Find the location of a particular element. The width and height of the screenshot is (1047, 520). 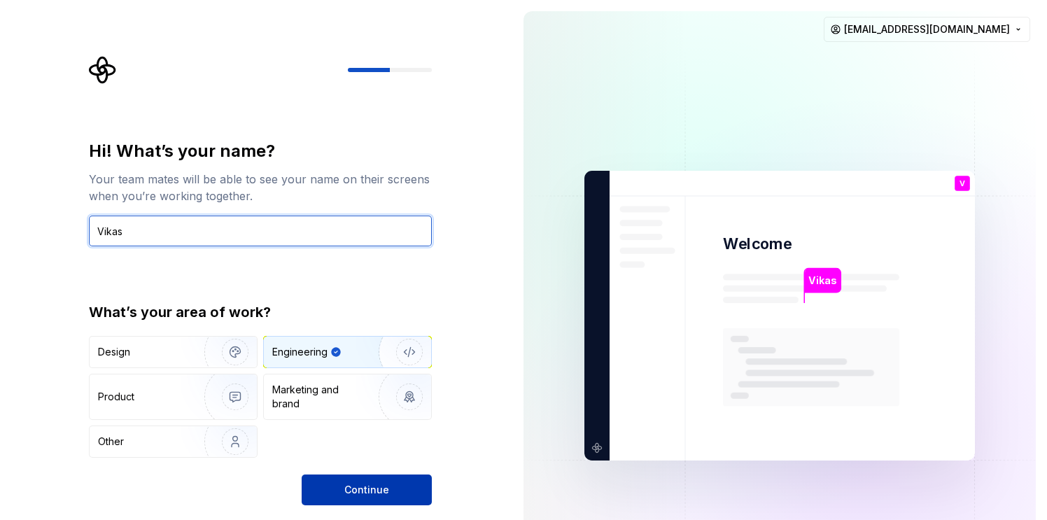

div: Marketing and brand is located at coordinates (319, 397).